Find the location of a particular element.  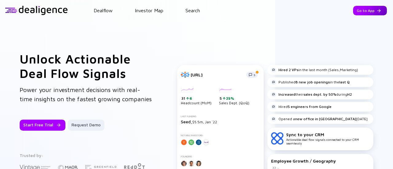

div: their during is located at coordinates (311, 94).